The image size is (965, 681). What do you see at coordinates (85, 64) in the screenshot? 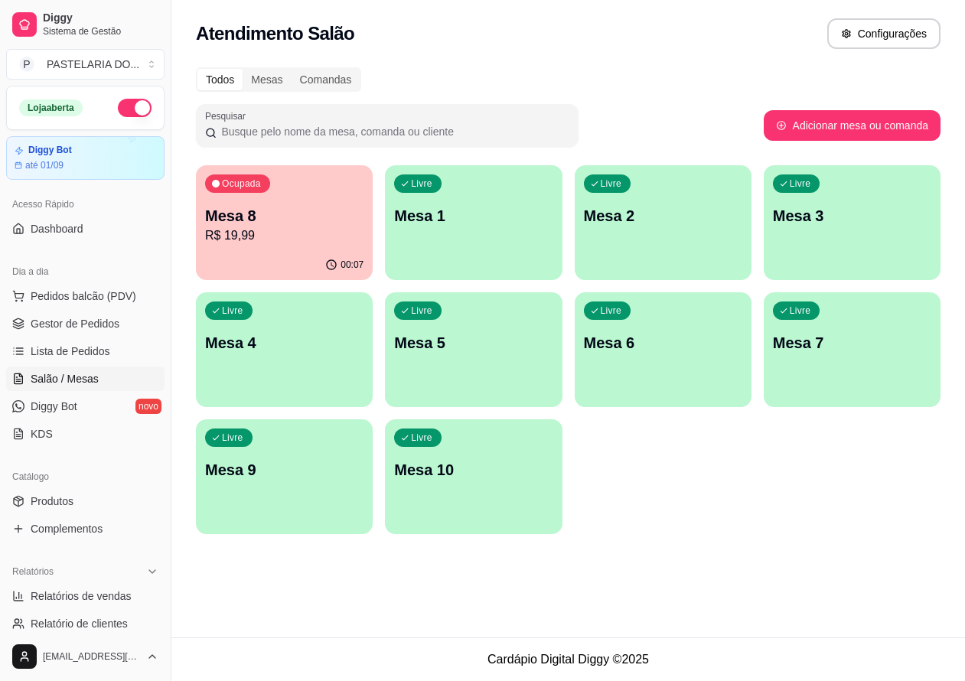
I see `button: Select a team` at bounding box center [85, 64].